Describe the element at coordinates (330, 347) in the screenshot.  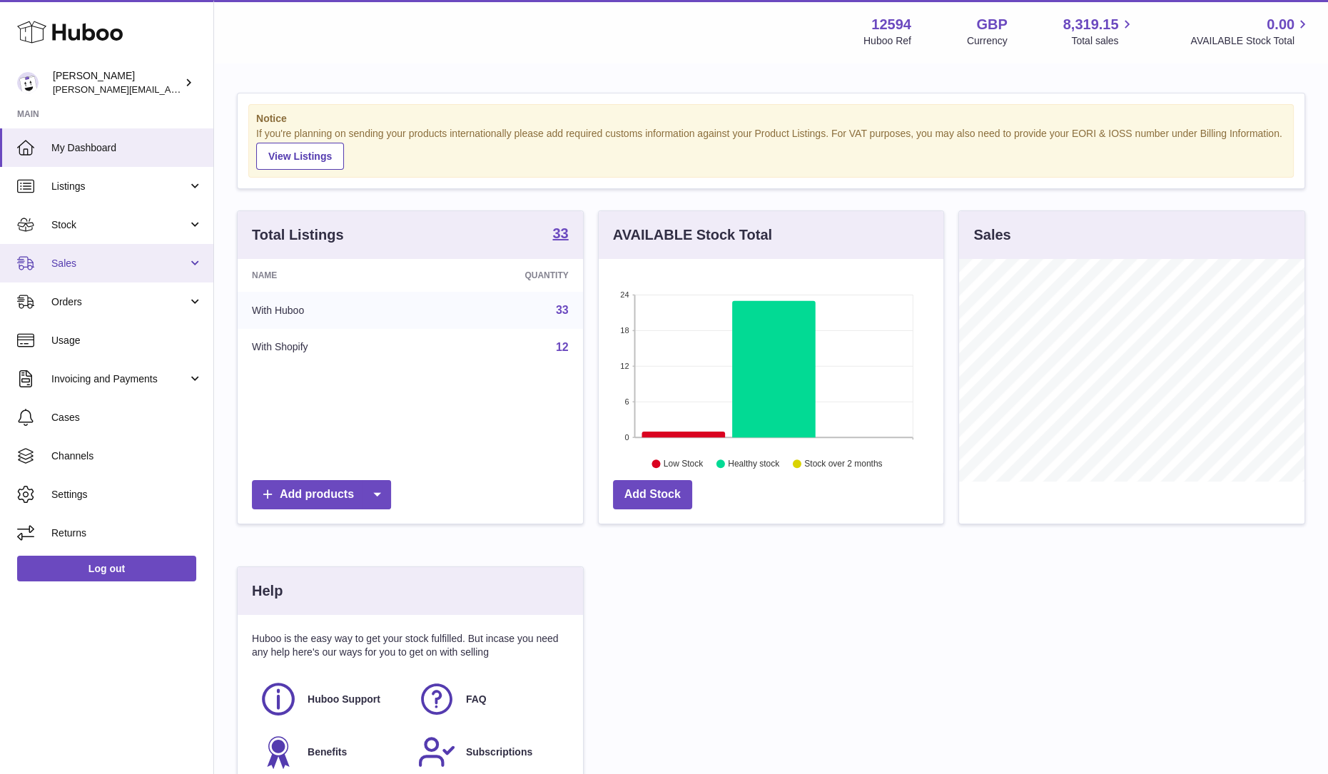
I see `td: With Shopify` at that location.